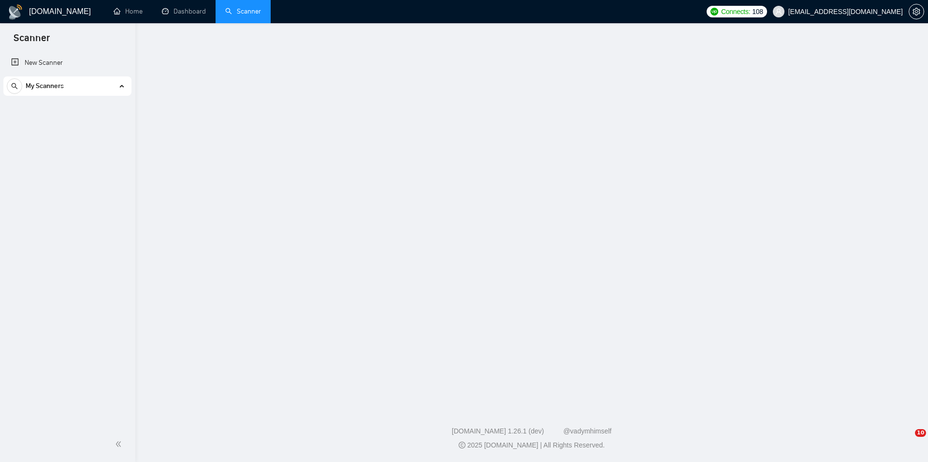 Image resolution: width=928 pixels, height=462 pixels. Describe the element at coordinates (916, 12) in the screenshot. I see `button: setting` at that location.